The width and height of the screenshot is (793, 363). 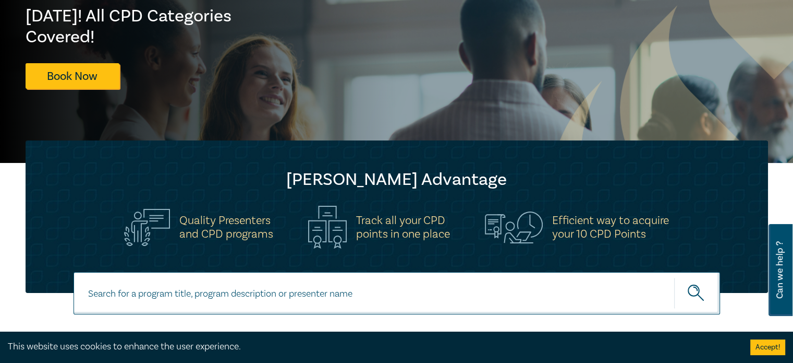 What do you see at coordinates (371, 346) in the screenshot?
I see `div: This website uses cookies to enhance the user experience.` at bounding box center [371, 346].